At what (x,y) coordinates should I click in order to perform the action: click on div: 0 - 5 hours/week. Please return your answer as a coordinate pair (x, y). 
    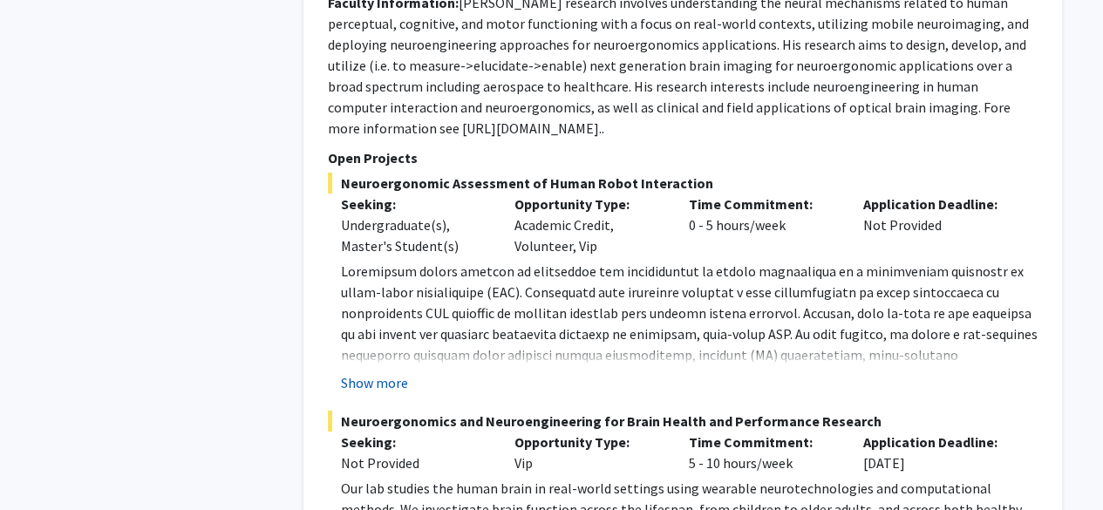
    Looking at the image, I should click on (763, 225).